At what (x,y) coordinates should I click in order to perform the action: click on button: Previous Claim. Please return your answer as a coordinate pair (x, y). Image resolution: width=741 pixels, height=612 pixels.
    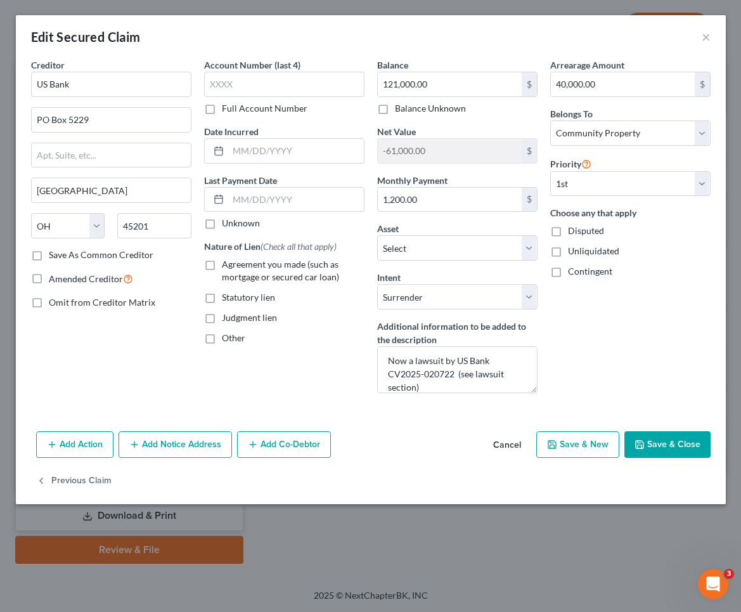
    Looking at the image, I should click on (74, 481).